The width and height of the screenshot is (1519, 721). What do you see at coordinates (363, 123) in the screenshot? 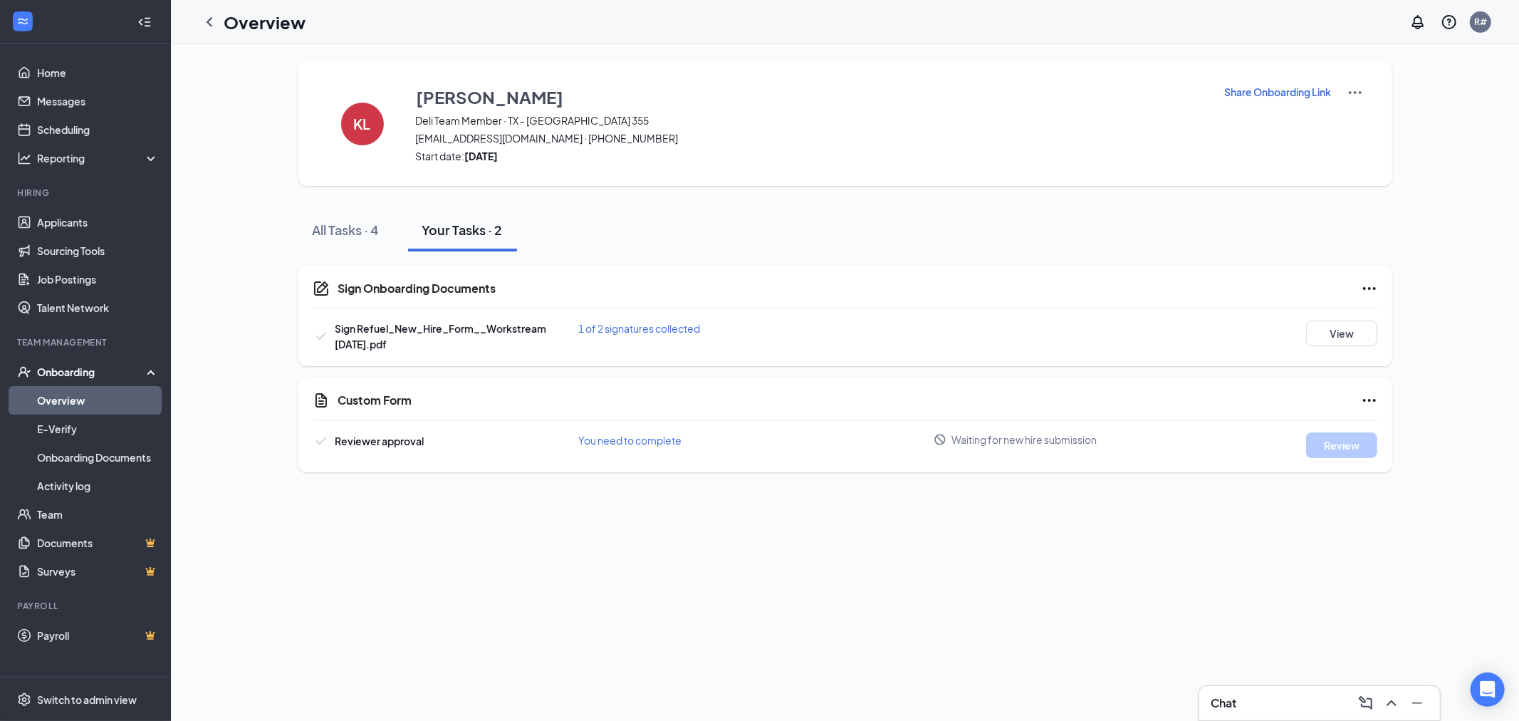
I see `button: KL` at bounding box center [363, 123].